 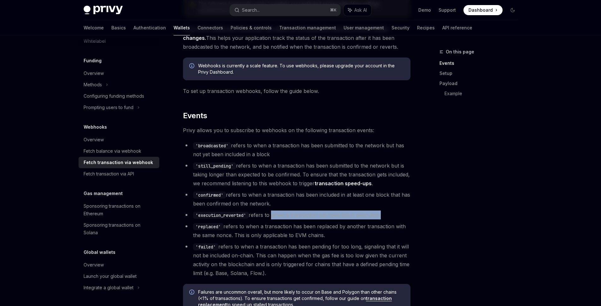 I want to click on a: Fetch transaction via API, so click(x=119, y=174).